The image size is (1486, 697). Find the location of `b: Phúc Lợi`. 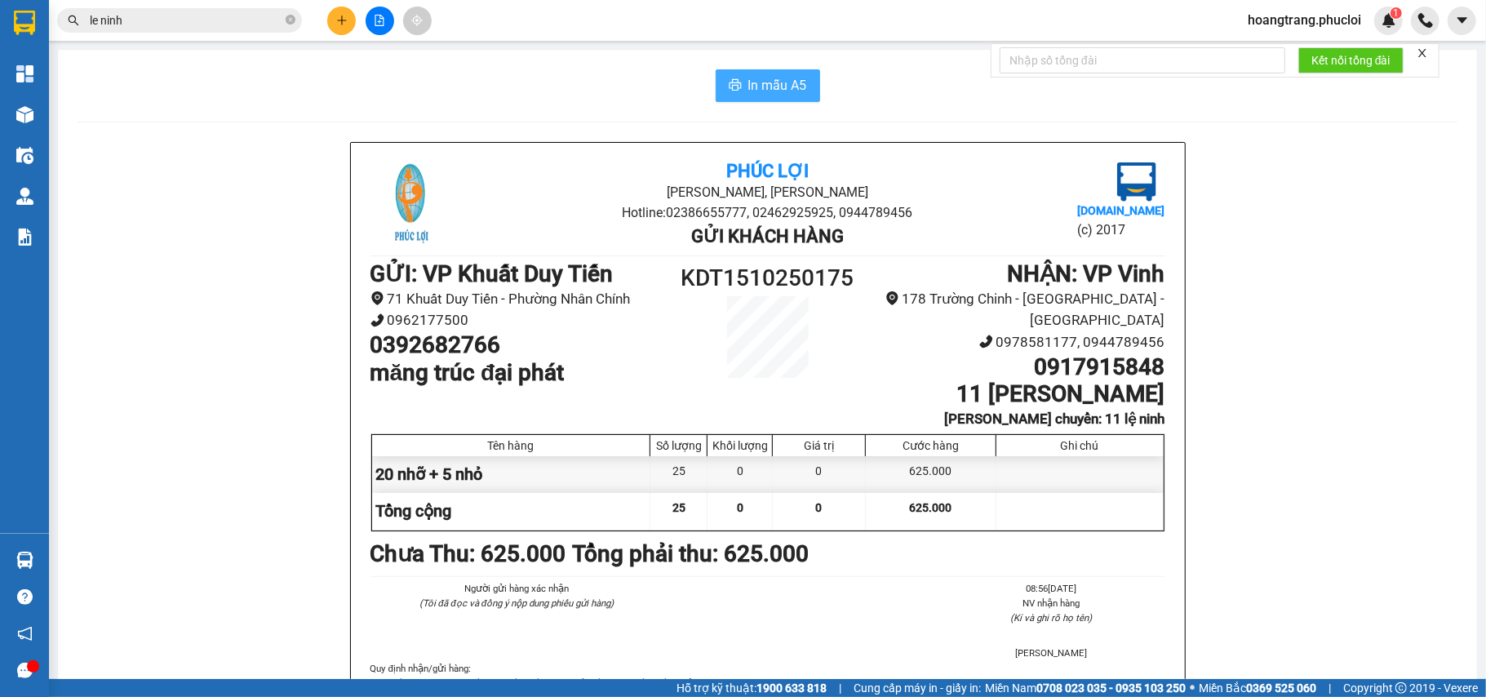

b: Phúc Lợi is located at coordinates (767, 171).